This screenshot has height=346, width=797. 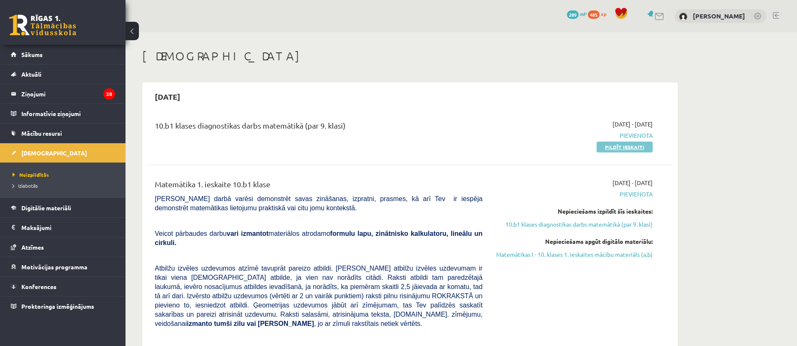 I want to click on a: 10.b1 klases diagnostikas darbs matemātikā (par 9. klasi), so click(x=574, y=224).